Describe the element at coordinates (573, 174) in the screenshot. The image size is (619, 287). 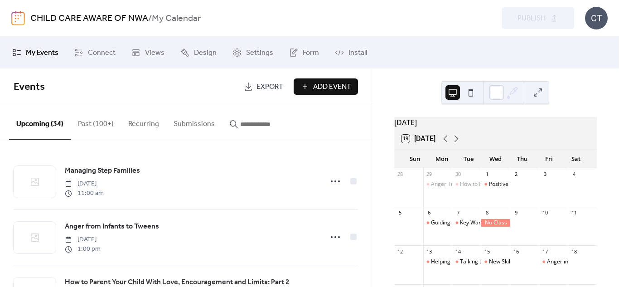
I see `div: 4` at that location.